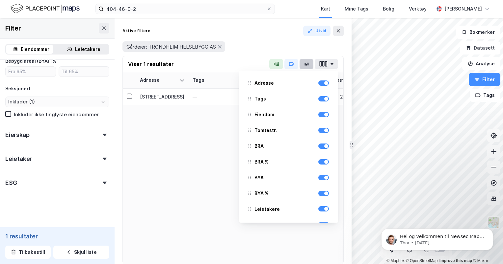  Describe the element at coordinates (455, 261) in the screenshot. I see `a: Improve this map` at that location.